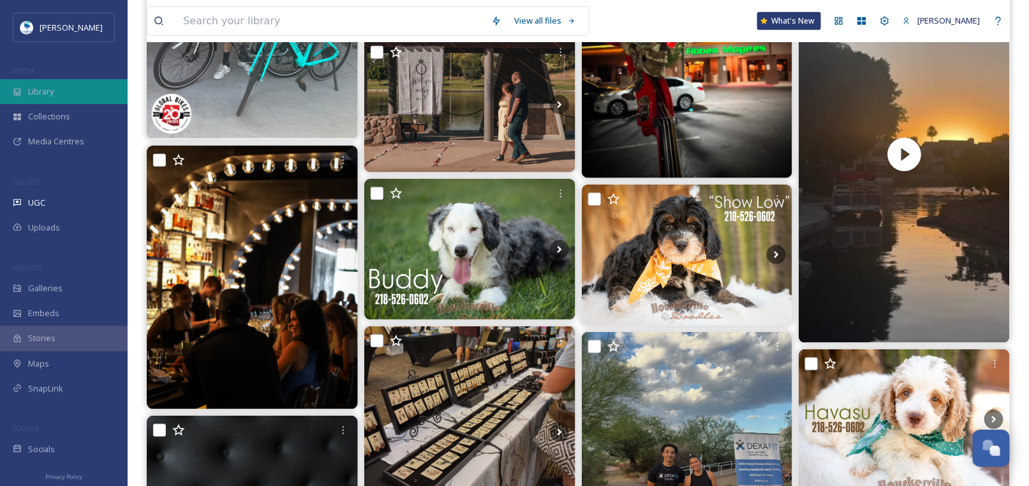  What do you see at coordinates (331, 21) in the screenshot?
I see `input: Search your library` at bounding box center [331, 21].